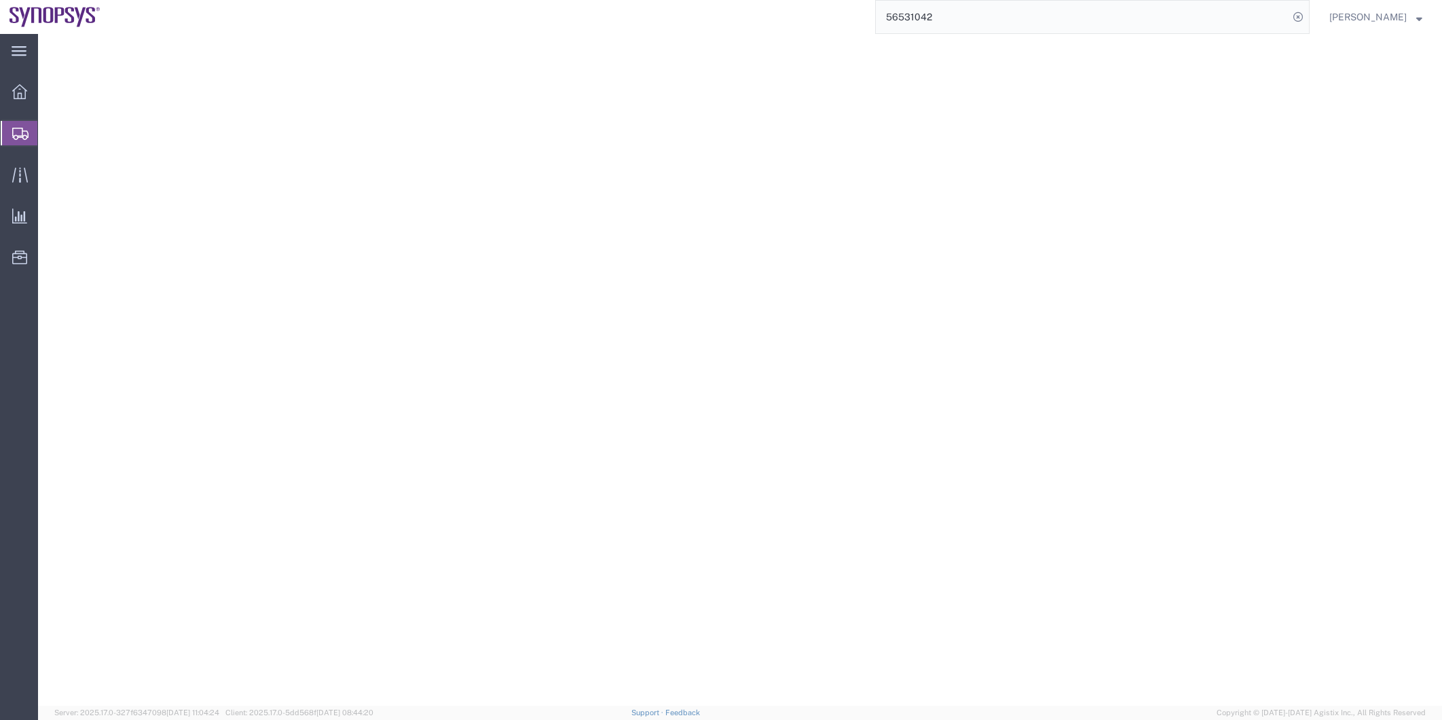 This screenshot has width=1442, height=720. I want to click on span: Client: 2025.17.0-5dd568f, so click(299, 712).